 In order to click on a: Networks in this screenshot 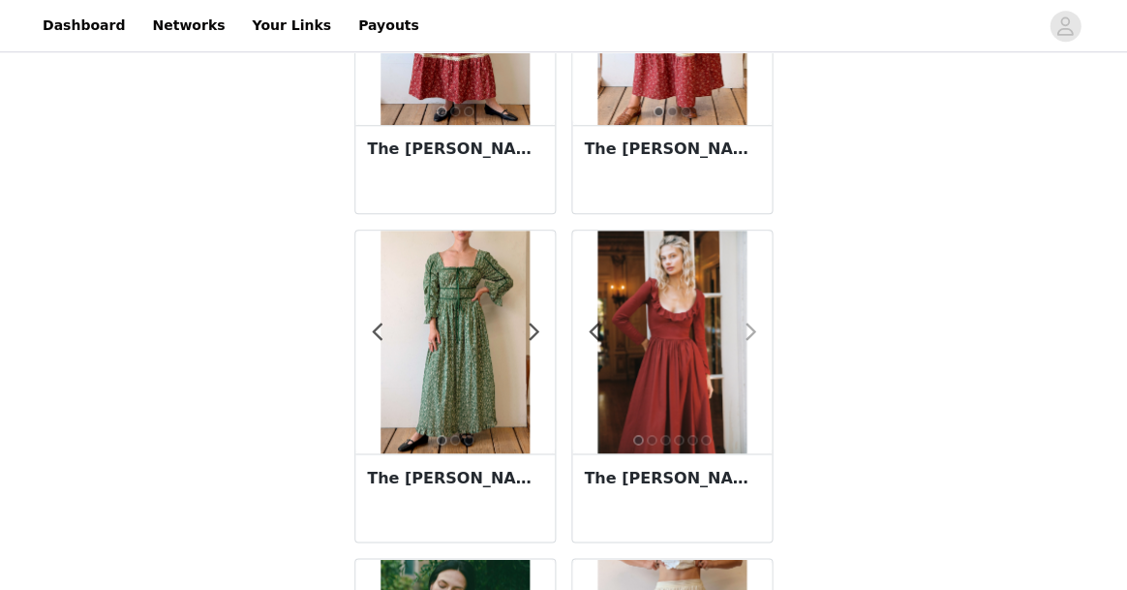, I will do `click(188, 25)`.